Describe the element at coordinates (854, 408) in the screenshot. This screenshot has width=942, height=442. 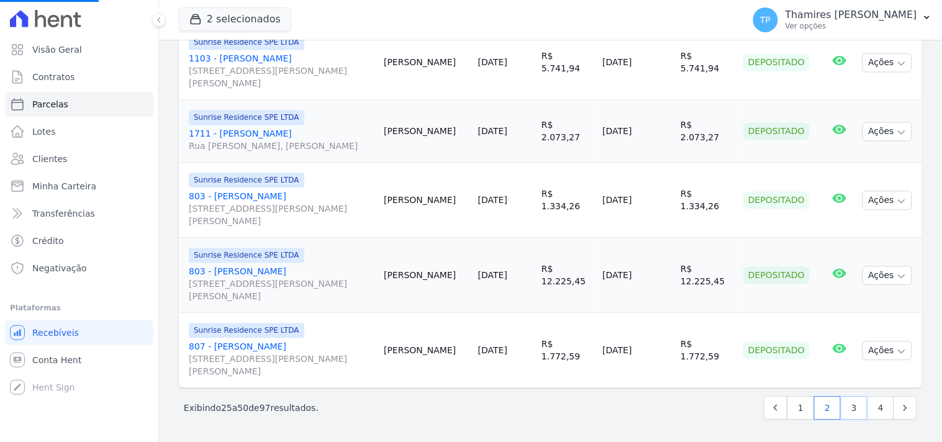
I see `a: 3` at that location.